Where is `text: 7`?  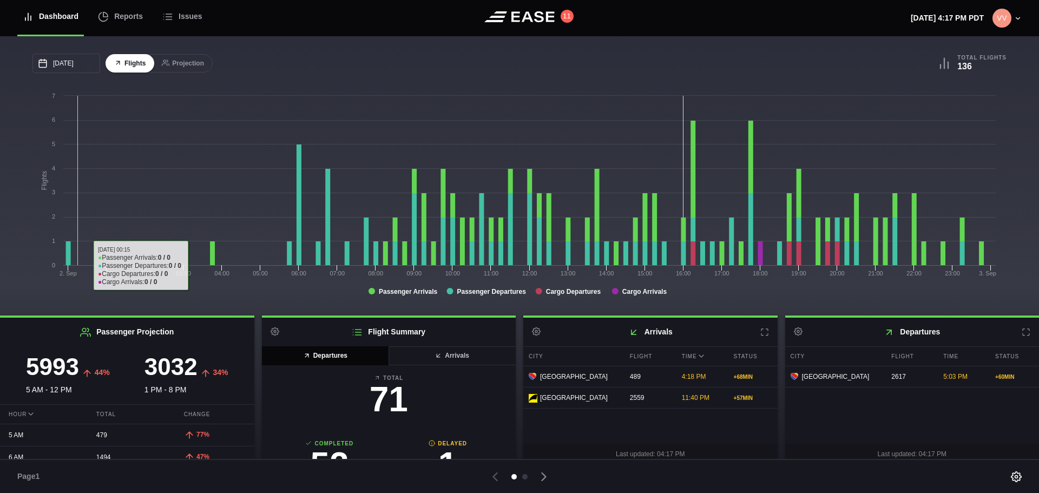 text: 7 is located at coordinates (54, 96).